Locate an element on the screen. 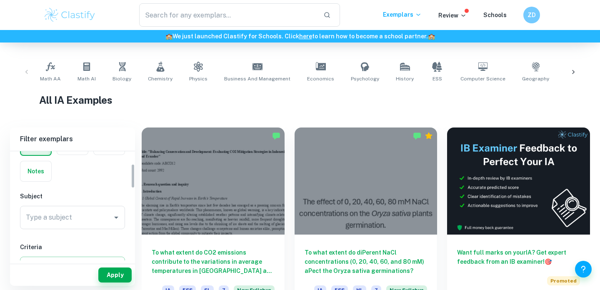 Image resolution: width=600 pixels, height=290 pixels. a: here is located at coordinates (305, 36).